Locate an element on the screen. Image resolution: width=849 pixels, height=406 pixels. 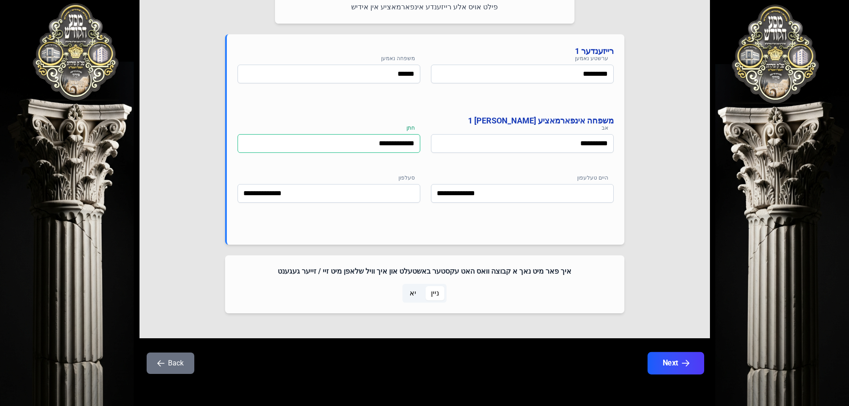
button: Back is located at coordinates (170, 363).